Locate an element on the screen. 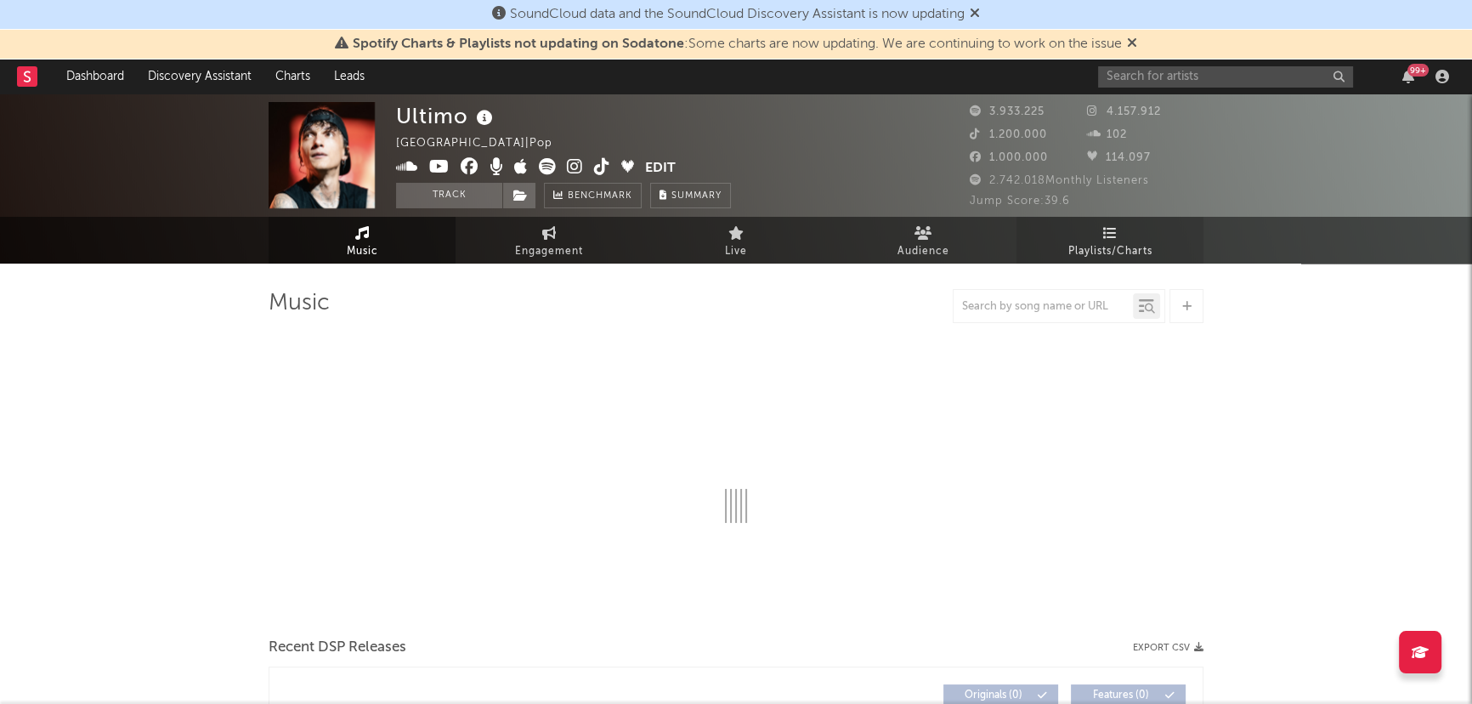  span: Features ( 0 ) is located at coordinates (1121, 695).